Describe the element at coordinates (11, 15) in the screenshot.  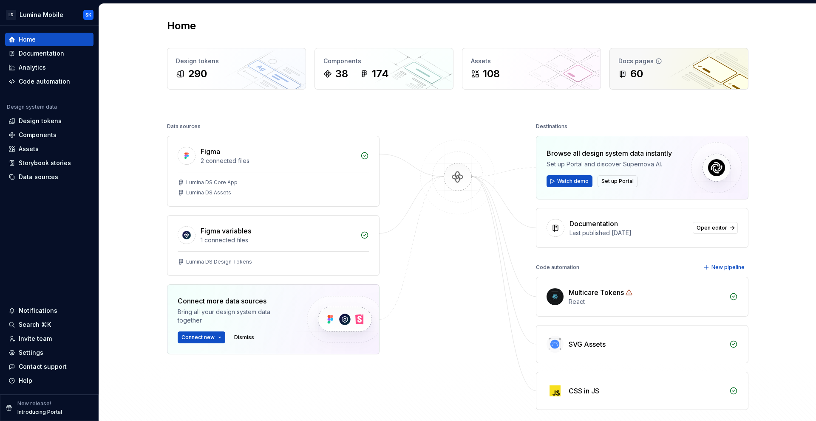
I see `div: LD` at that location.